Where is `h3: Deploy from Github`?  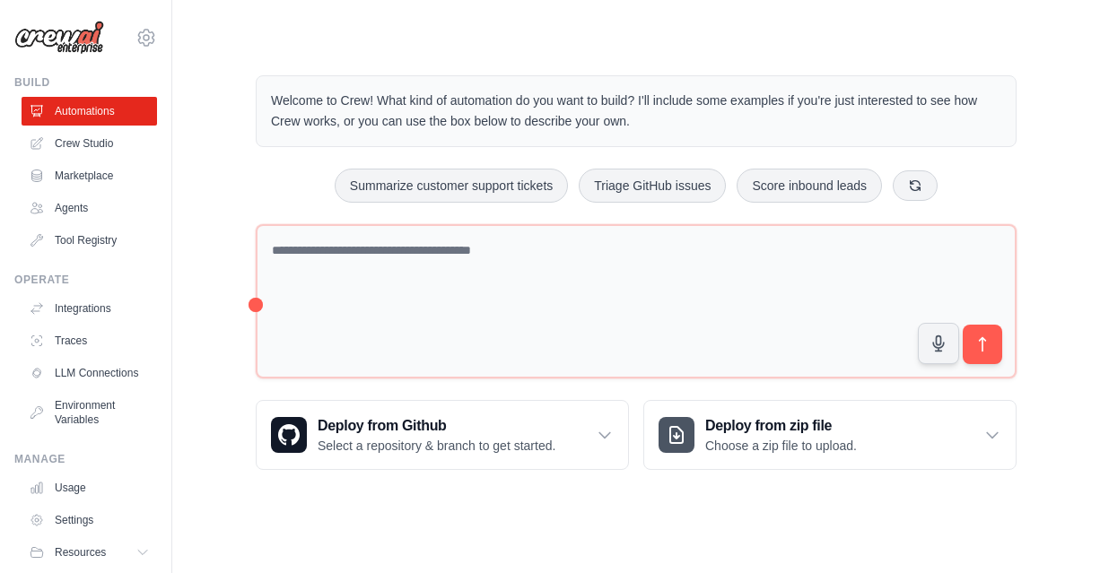
h3: Deploy from Github is located at coordinates (436, 426).